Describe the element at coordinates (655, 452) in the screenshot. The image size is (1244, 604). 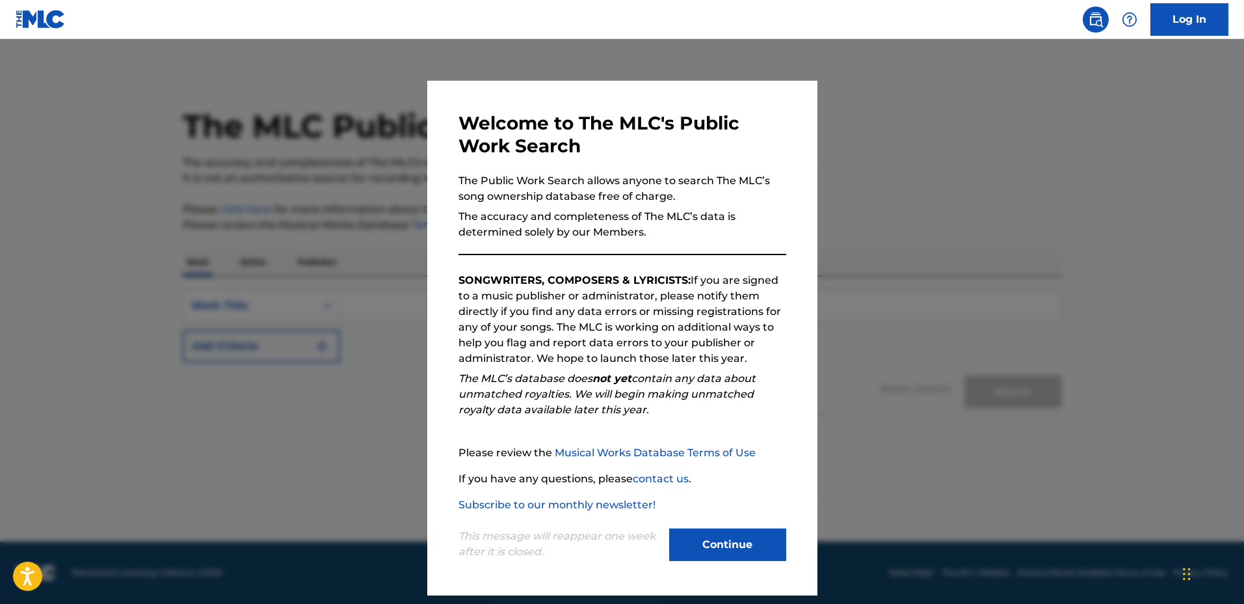
I see `a: Musical Works Database Terms of Use` at that location.